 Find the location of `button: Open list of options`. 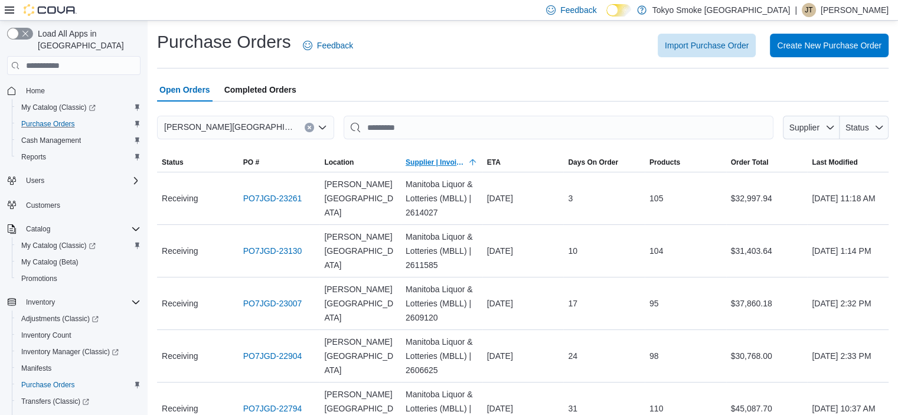

button: Open list of options is located at coordinates (322, 127).